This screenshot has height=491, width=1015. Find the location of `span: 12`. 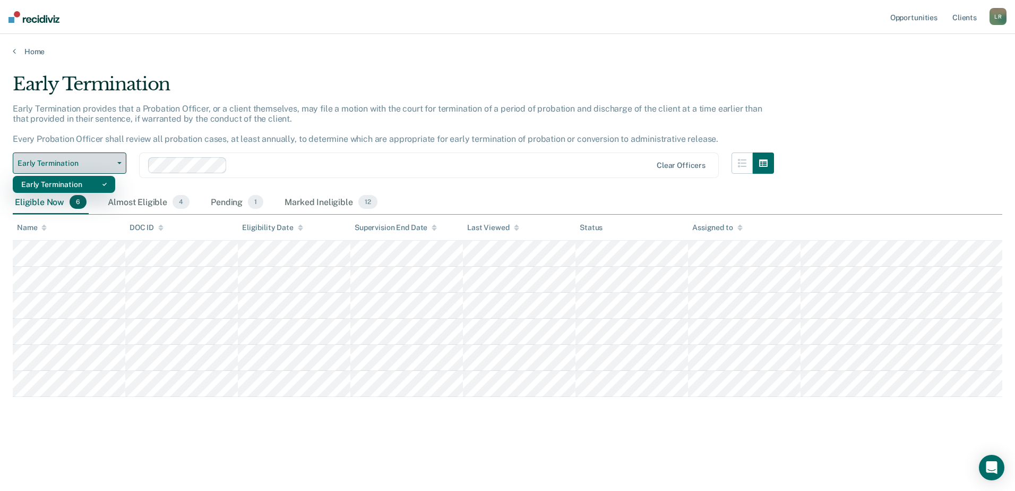

span: 12 is located at coordinates (368, 202).